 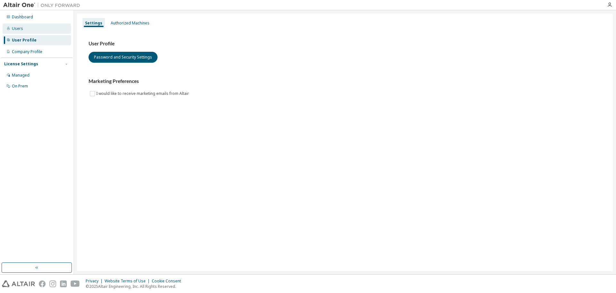 I want to click on img: altair_logo.svg, so click(x=18, y=283).